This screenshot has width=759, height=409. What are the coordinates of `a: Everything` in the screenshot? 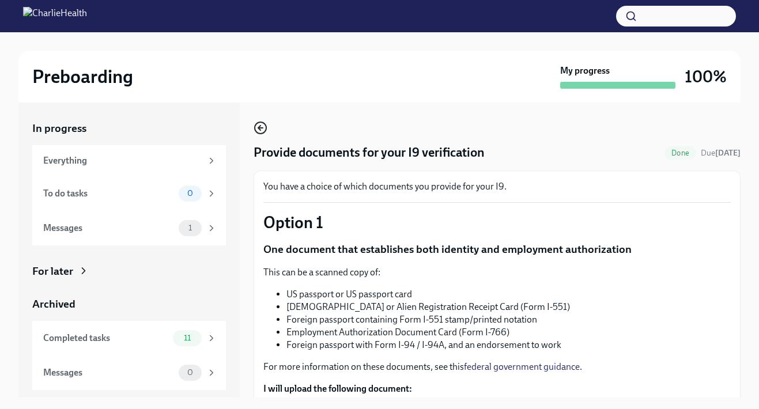 It's located at (129, 161).